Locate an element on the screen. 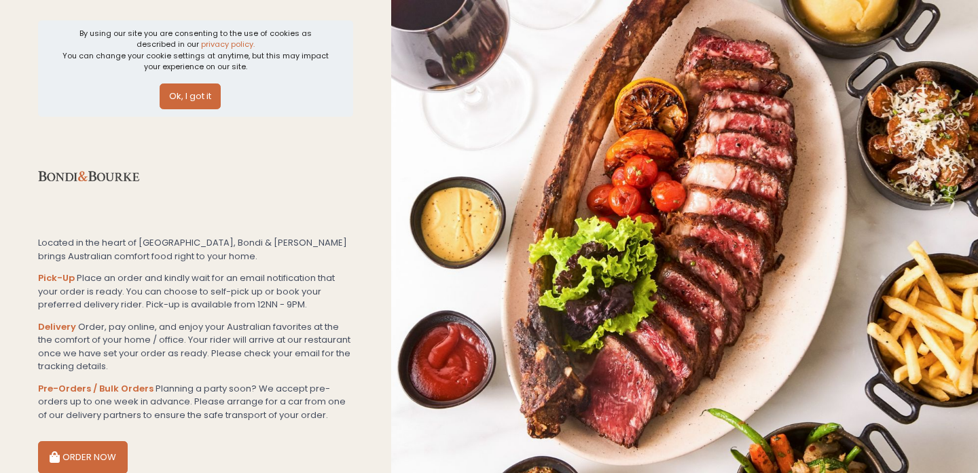  div: Order, pay online, and enjoy your Australian favorites at the the comfort of your home / office. ... is located at coordinates (196, 347).